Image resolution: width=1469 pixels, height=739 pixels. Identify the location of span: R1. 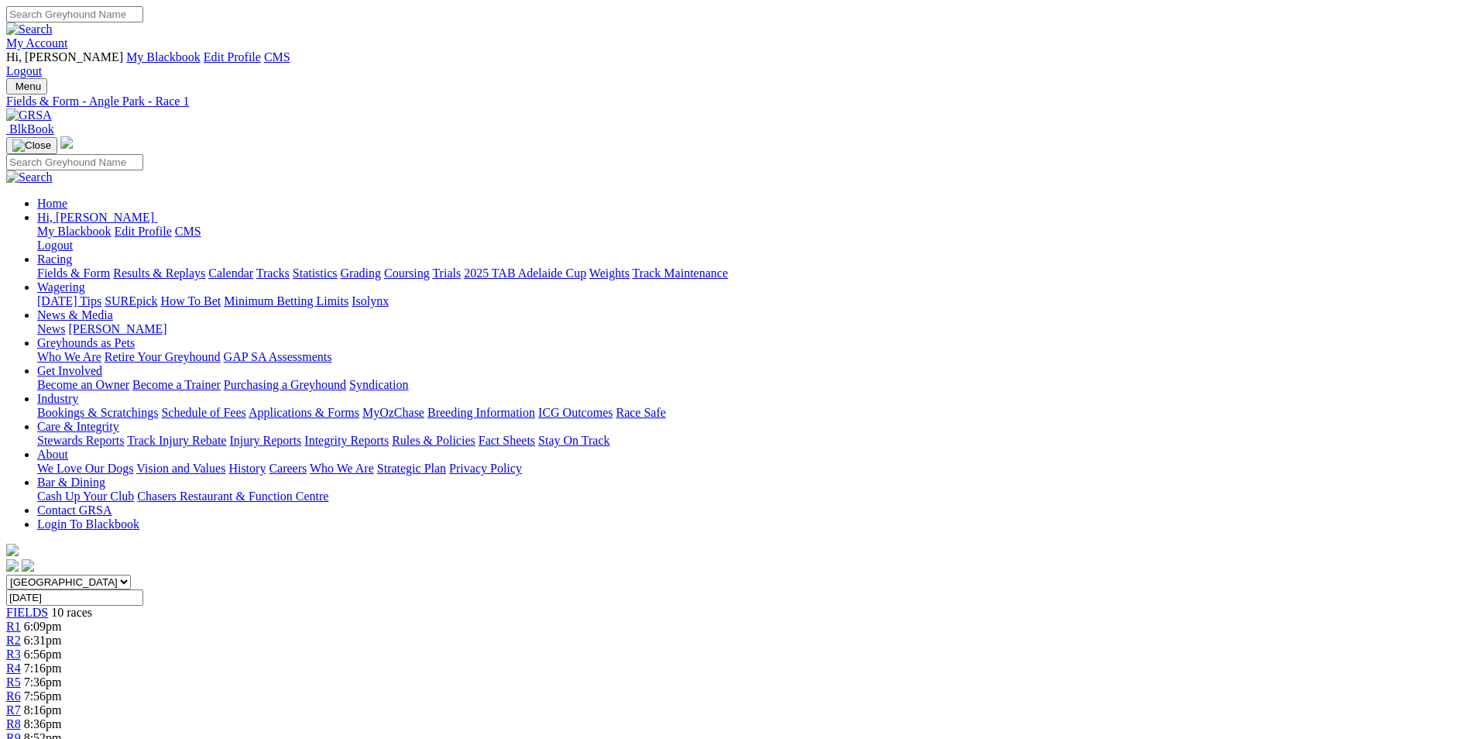
(13, 626).